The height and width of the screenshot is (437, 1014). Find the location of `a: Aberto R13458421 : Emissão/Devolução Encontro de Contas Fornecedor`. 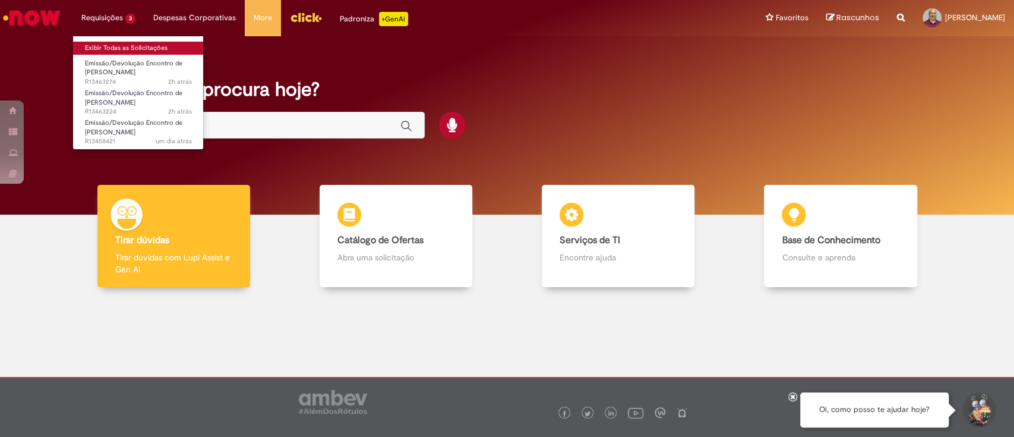

a: Aberto R13458421 : Emissão/Devolução Encontro de Contas Fornecedor is located at coordinates (138, 129).